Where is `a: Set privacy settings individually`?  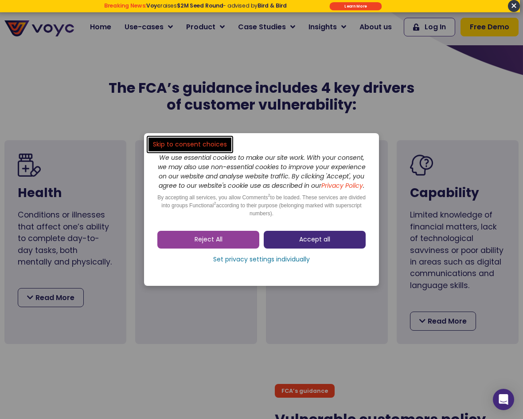
a: Set privacy settings individually is located at coordinates (262, 259).